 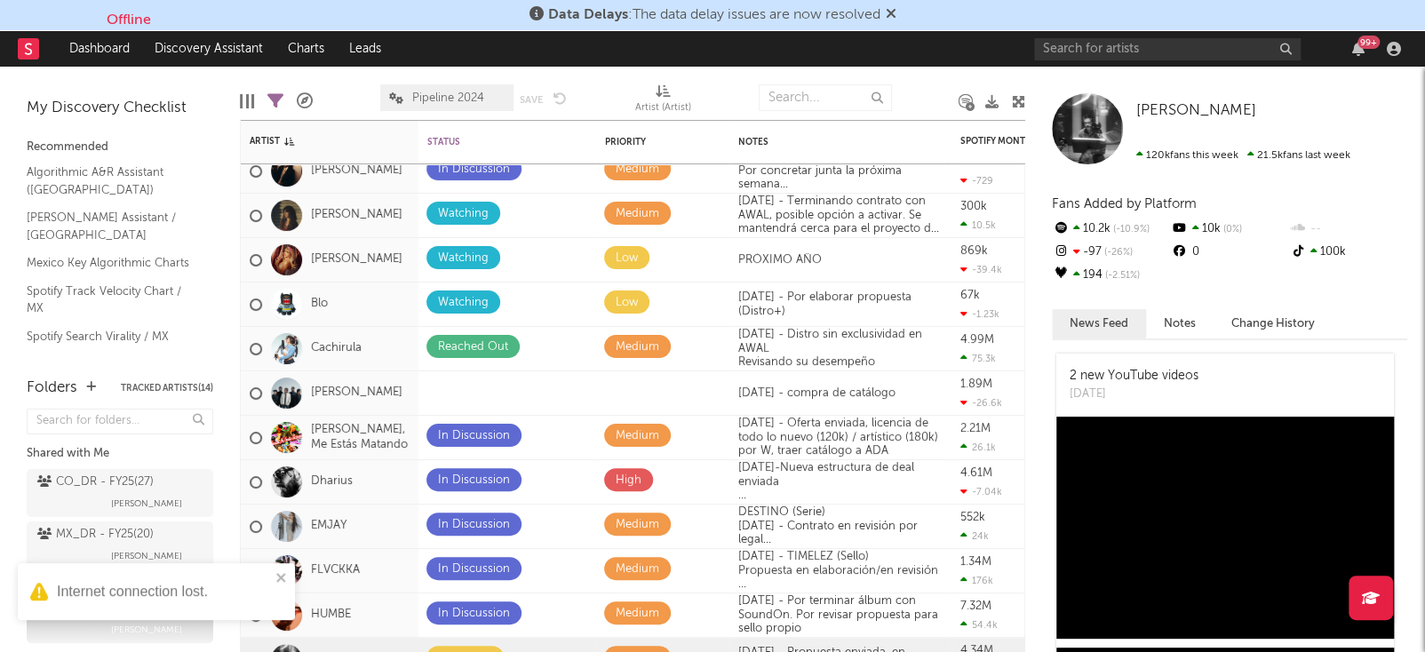 I want to click on span: 21.5k fans last week, so click(x=1243, y=155).